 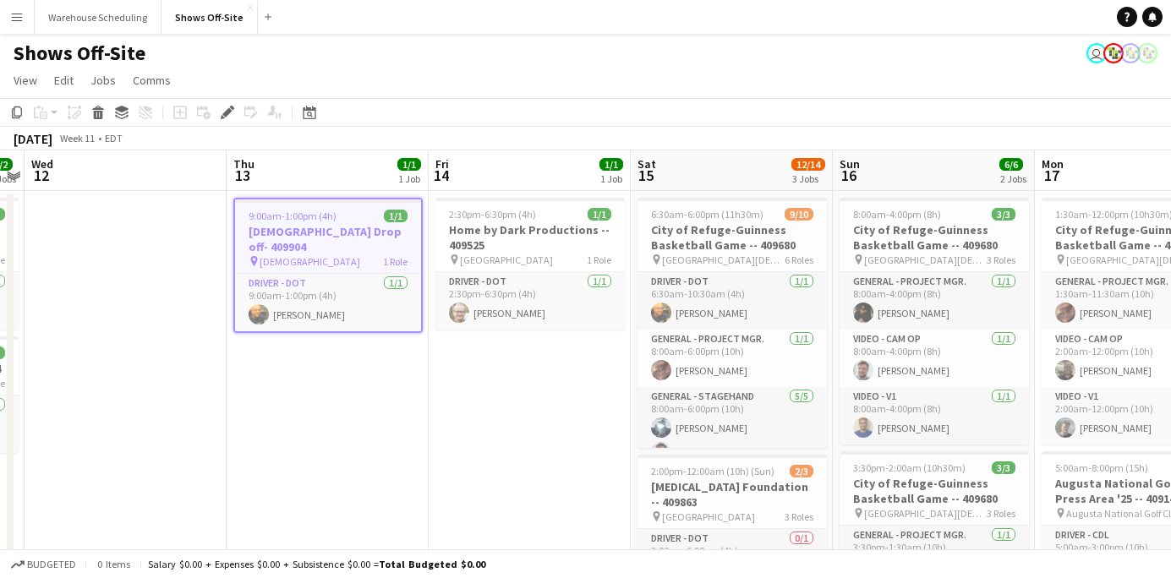 What do you see at coordinates (848, 175) in the screenshot?
I see `span: 16` at bounding box center [848, 175].